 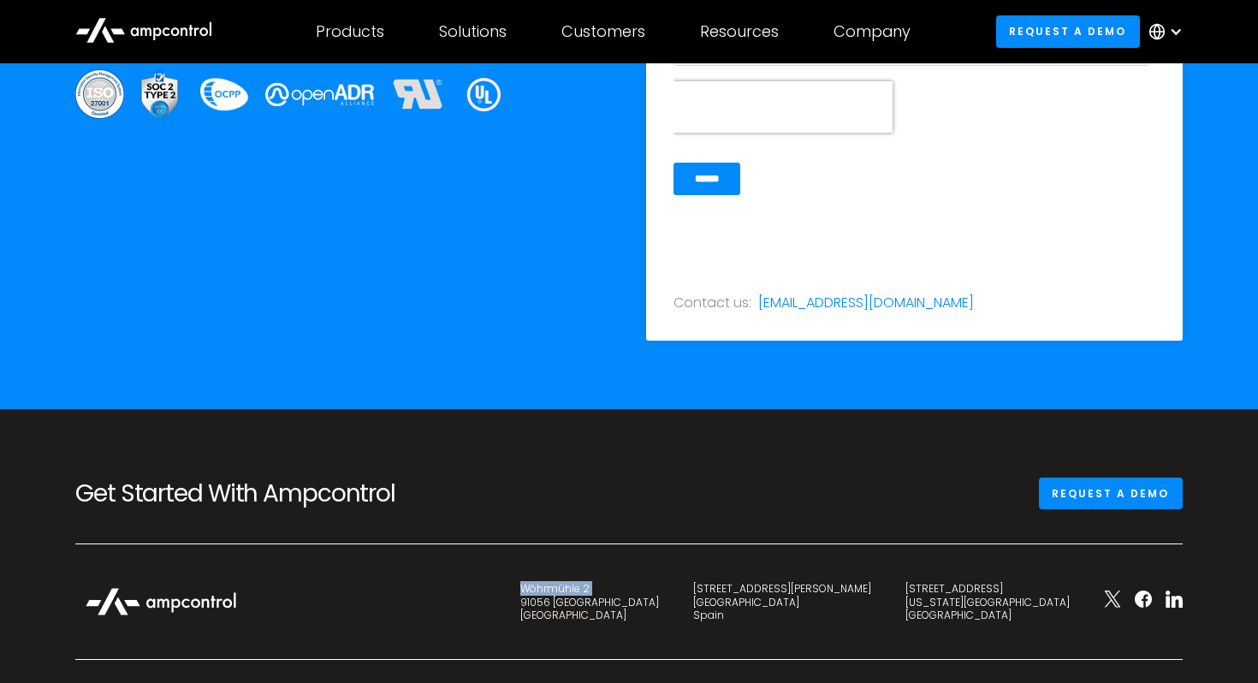 I want to click on div: Solutions, so click(x=472, y=32).